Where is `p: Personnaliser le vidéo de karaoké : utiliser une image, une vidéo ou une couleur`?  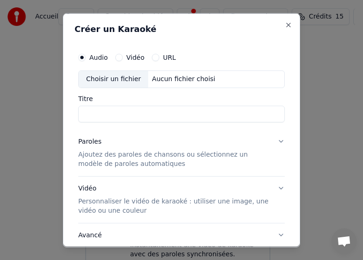 p: Personnaliser le vidéo de karaoké : utiliser une image, une vidéo ou une couleur is located at coordinates (174, 206).